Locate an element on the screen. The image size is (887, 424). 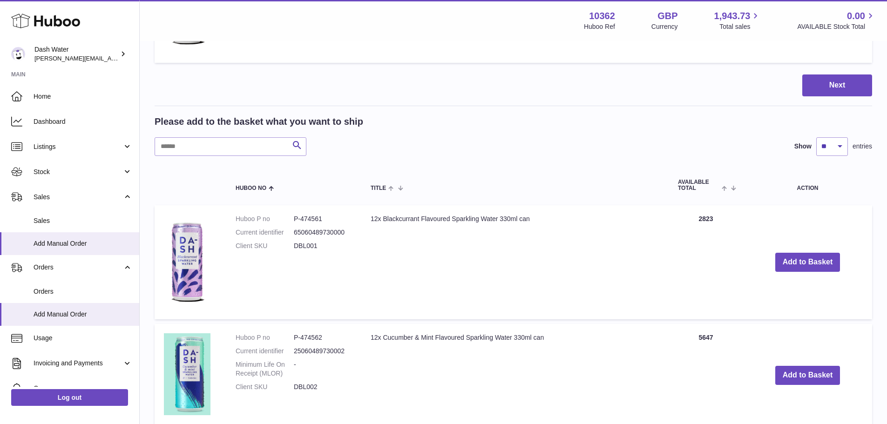
h2: Please add to the basket what you want to ship is located at coordinates (259, 122).